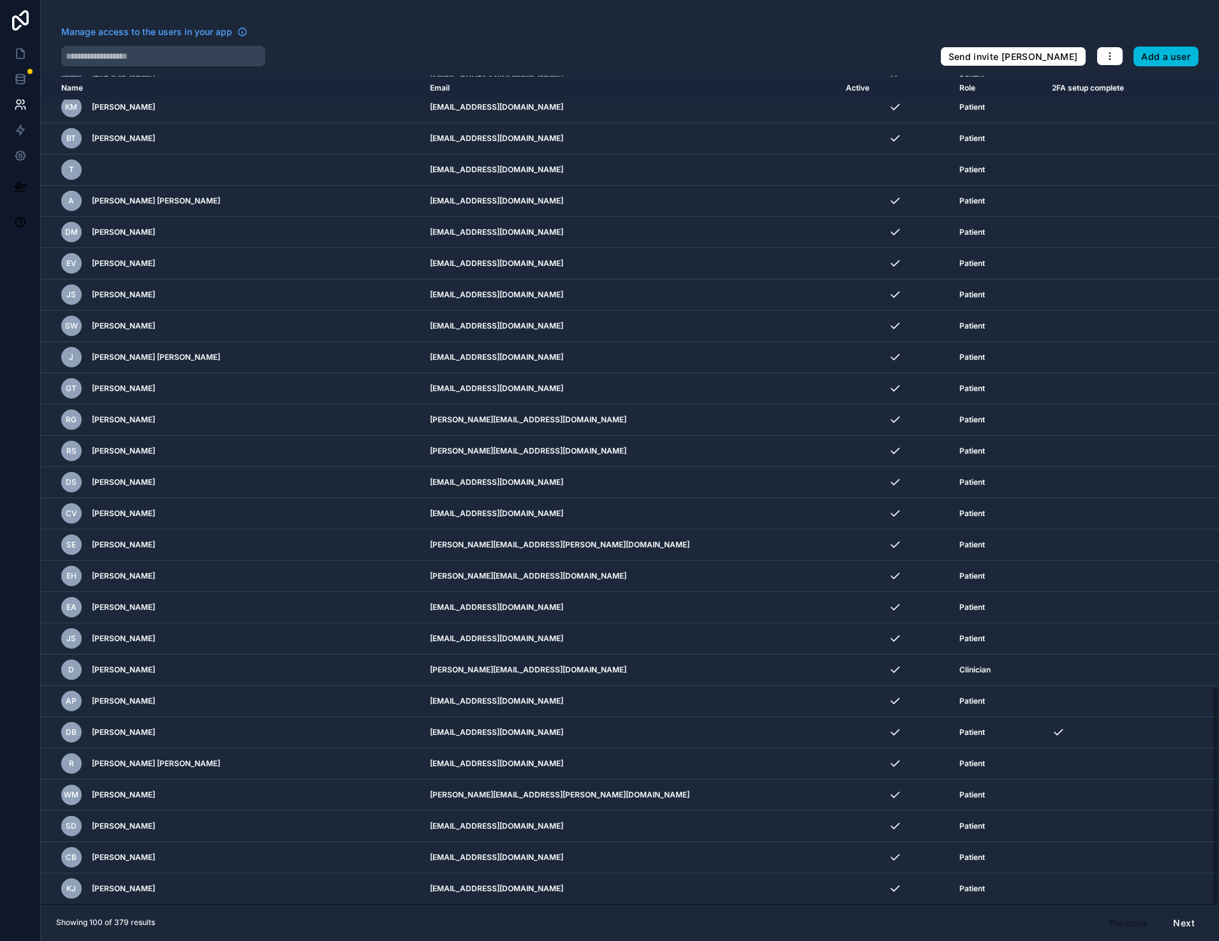  I want to click on th: Role, so click(997, 88).